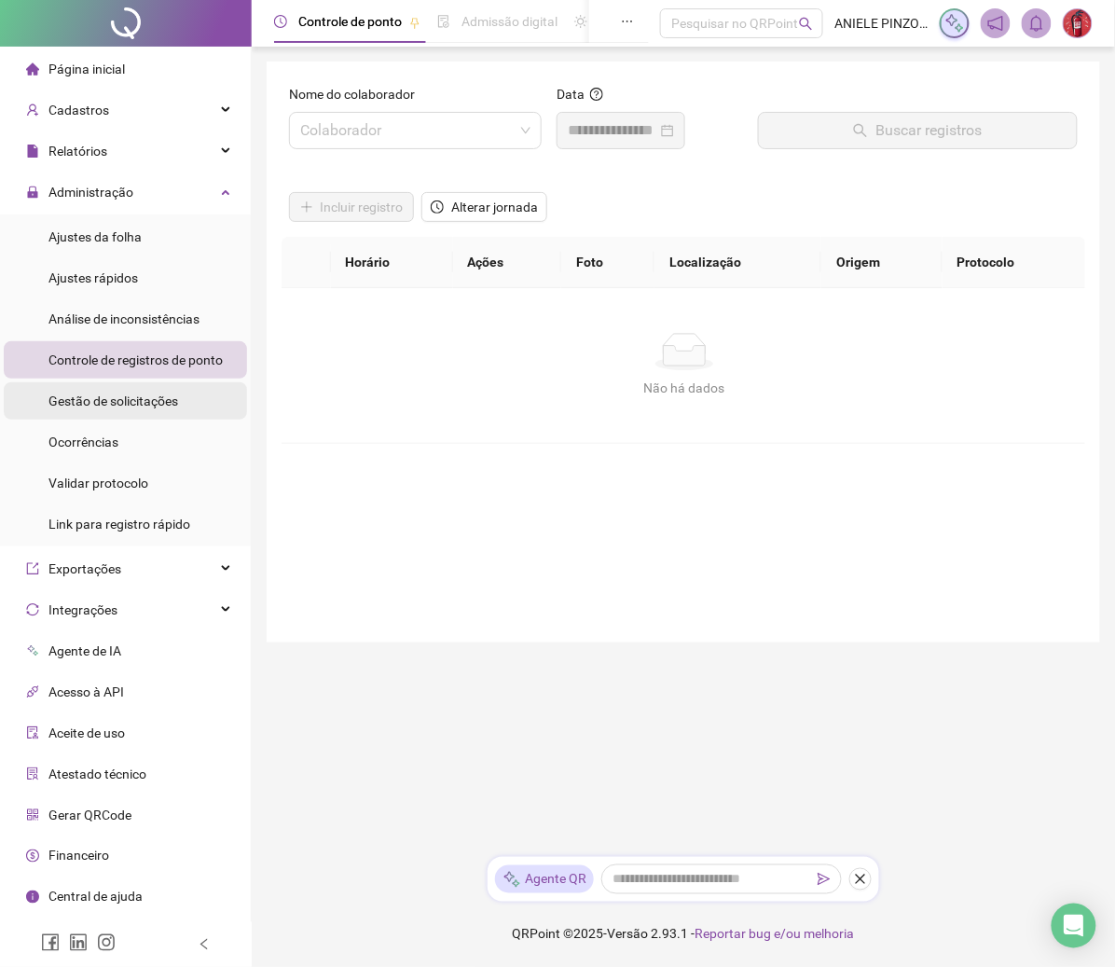  What do you see at coordinates (78, 110) in the screenshot?
I see `span: Cadastros` at bounding box center [78, 110].